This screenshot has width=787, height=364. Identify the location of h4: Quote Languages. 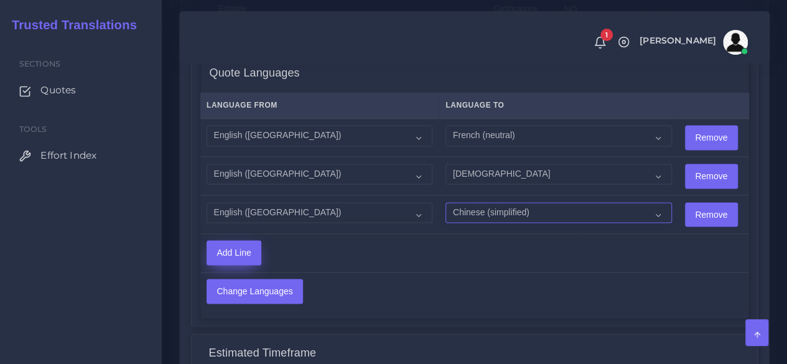
(254, 73).